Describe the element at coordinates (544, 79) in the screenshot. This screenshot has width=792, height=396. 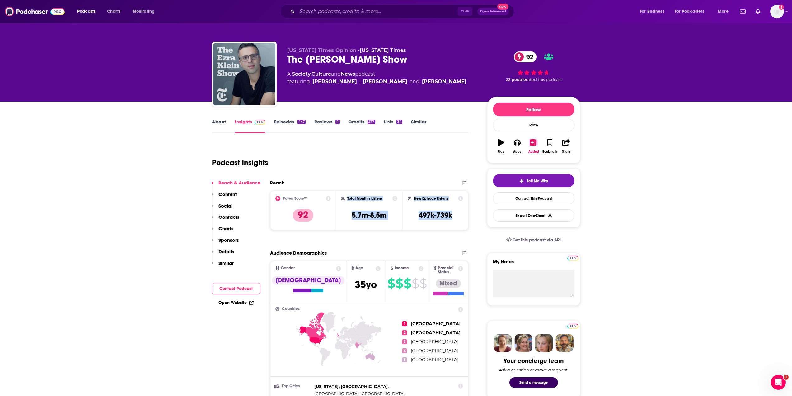
I see `span: rated this podcast` at that location.